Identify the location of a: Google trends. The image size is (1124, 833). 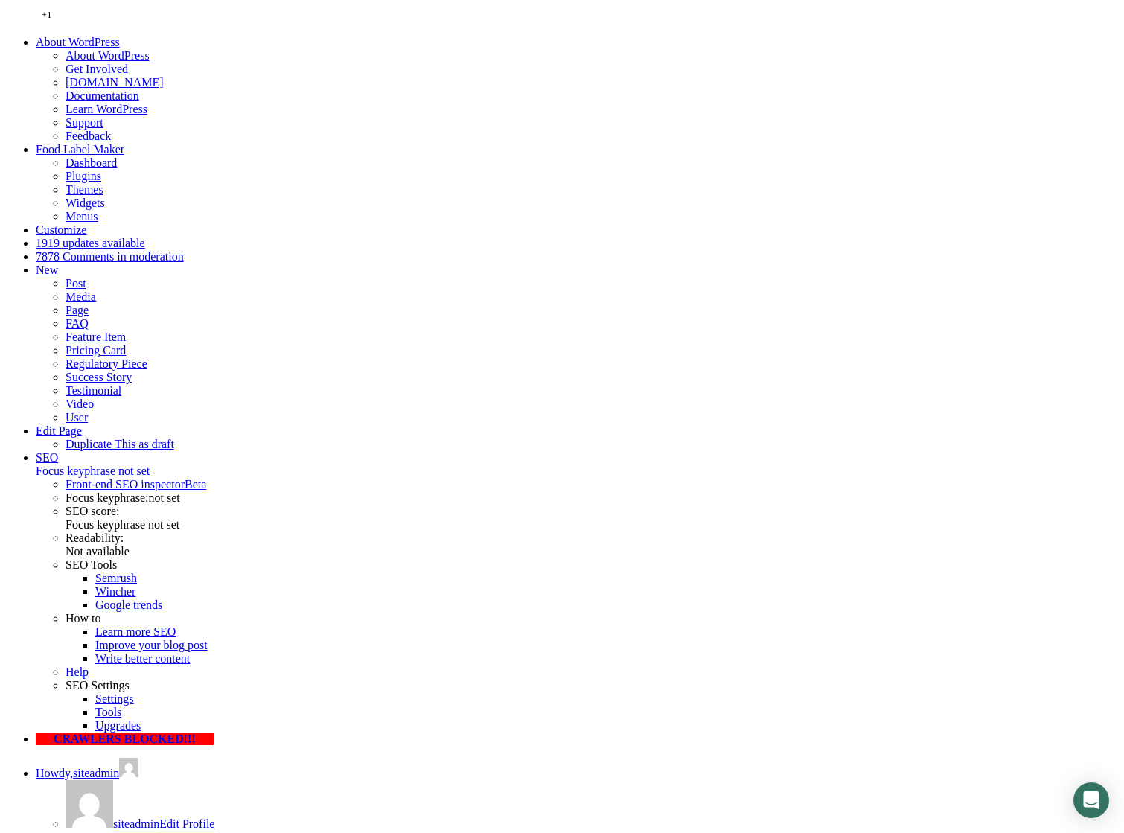
(129, 605).